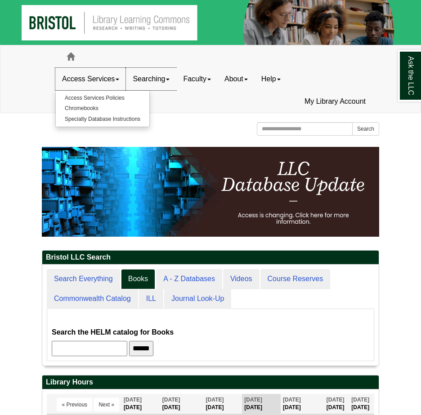 The image size is (421, 415). What do you see at coordinates (90, 79) in the screenshot?
I see `a: Access Services` at bounding box center [90, 79].